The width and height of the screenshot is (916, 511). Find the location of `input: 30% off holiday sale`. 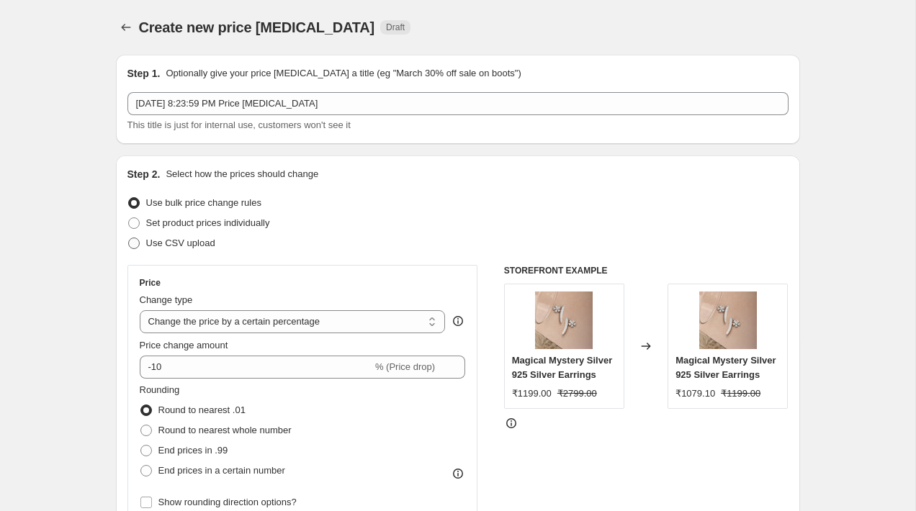

input: 30% off holiday sale is located at coordinates (458, 104).